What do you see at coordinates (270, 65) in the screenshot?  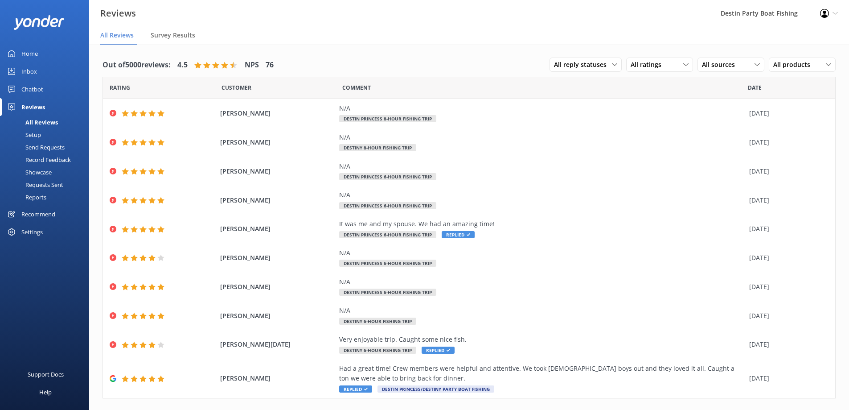 I see `h4: 76` at bounding box center [270, 65].